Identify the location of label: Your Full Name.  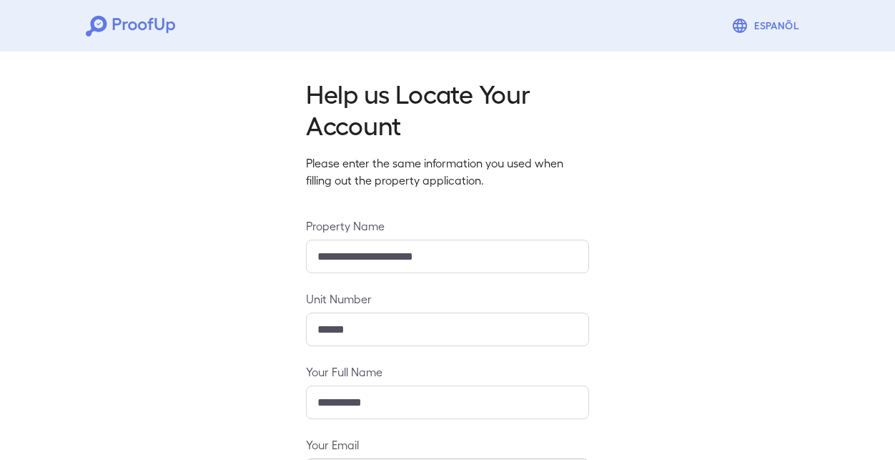
(448, 371).